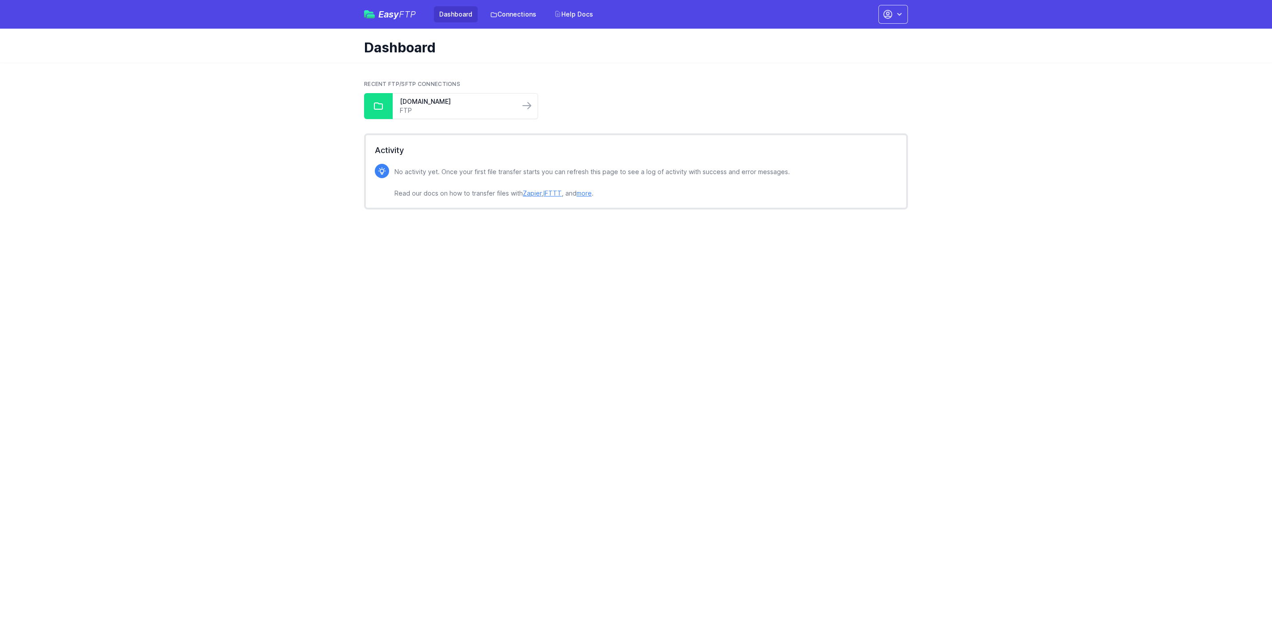  What do you see at coordinates (633, 47) in the screenshot?
I see `h1: Dashboard` at bounding box center [633, 47].